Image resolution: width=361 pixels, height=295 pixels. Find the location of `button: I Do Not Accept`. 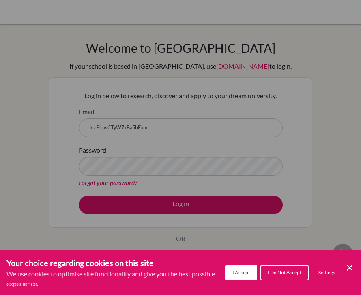

button: I Do Not Accept is located at coordinates (285, 273).